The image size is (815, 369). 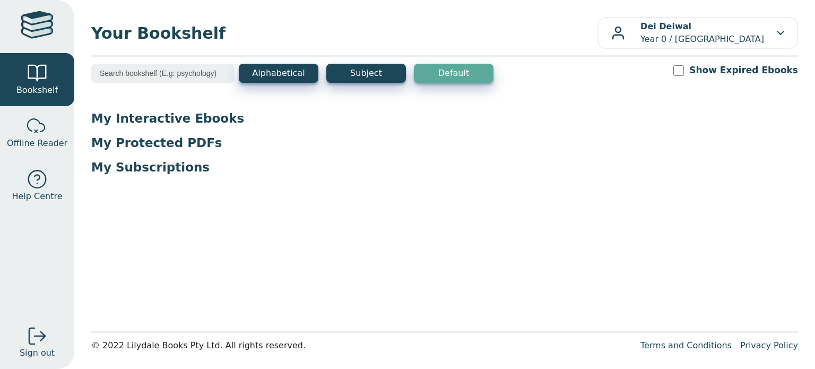 I want to click on button: Default, so click(x=453, y=73).